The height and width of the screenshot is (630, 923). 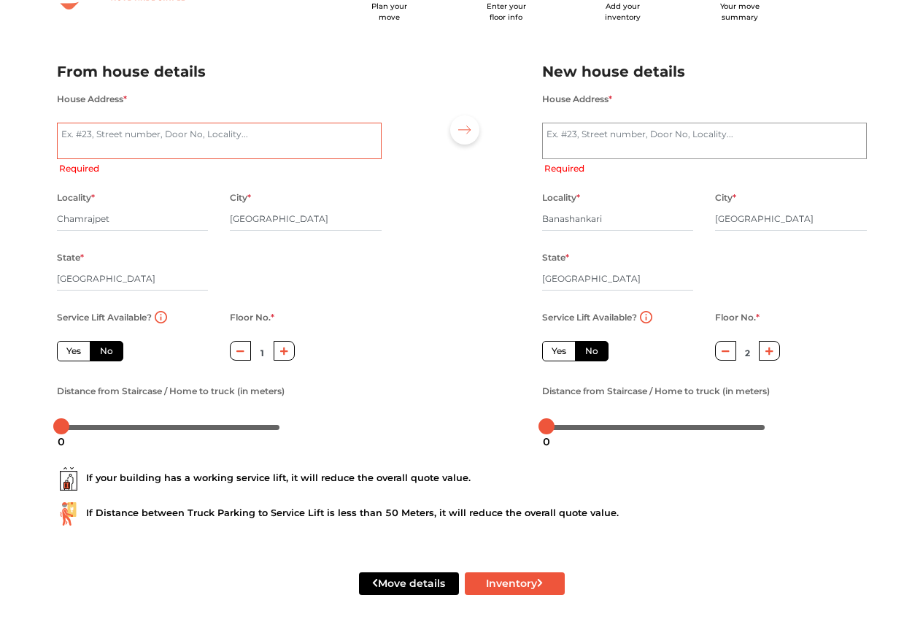 I want to click on span: Add your inventory, so click(x=622, y=12).